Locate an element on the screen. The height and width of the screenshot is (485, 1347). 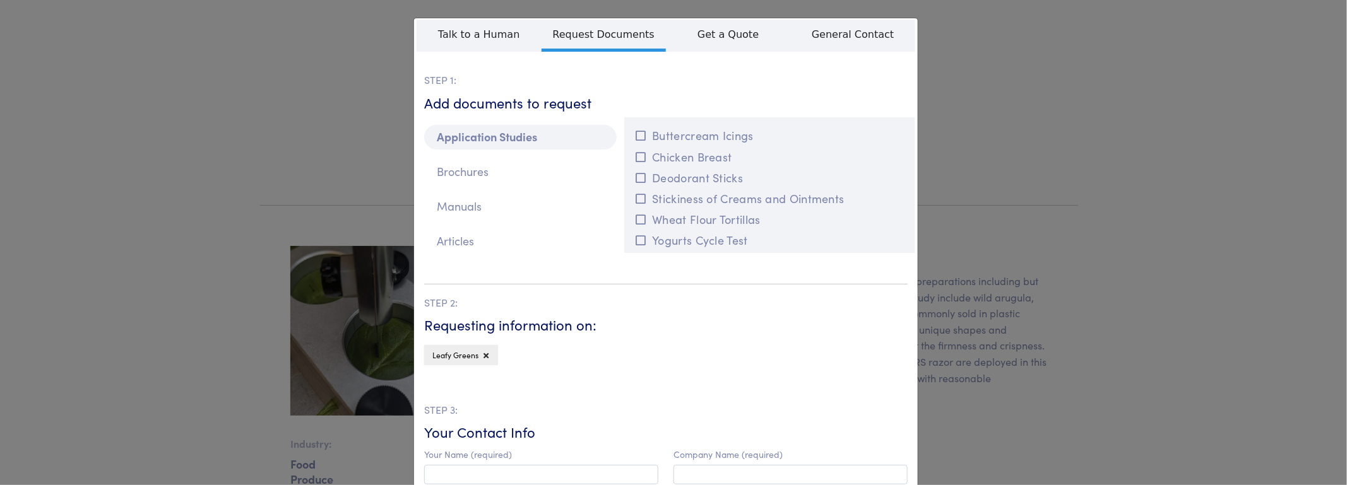
h6: Your Contact Info is located at coordinates (666, 432).